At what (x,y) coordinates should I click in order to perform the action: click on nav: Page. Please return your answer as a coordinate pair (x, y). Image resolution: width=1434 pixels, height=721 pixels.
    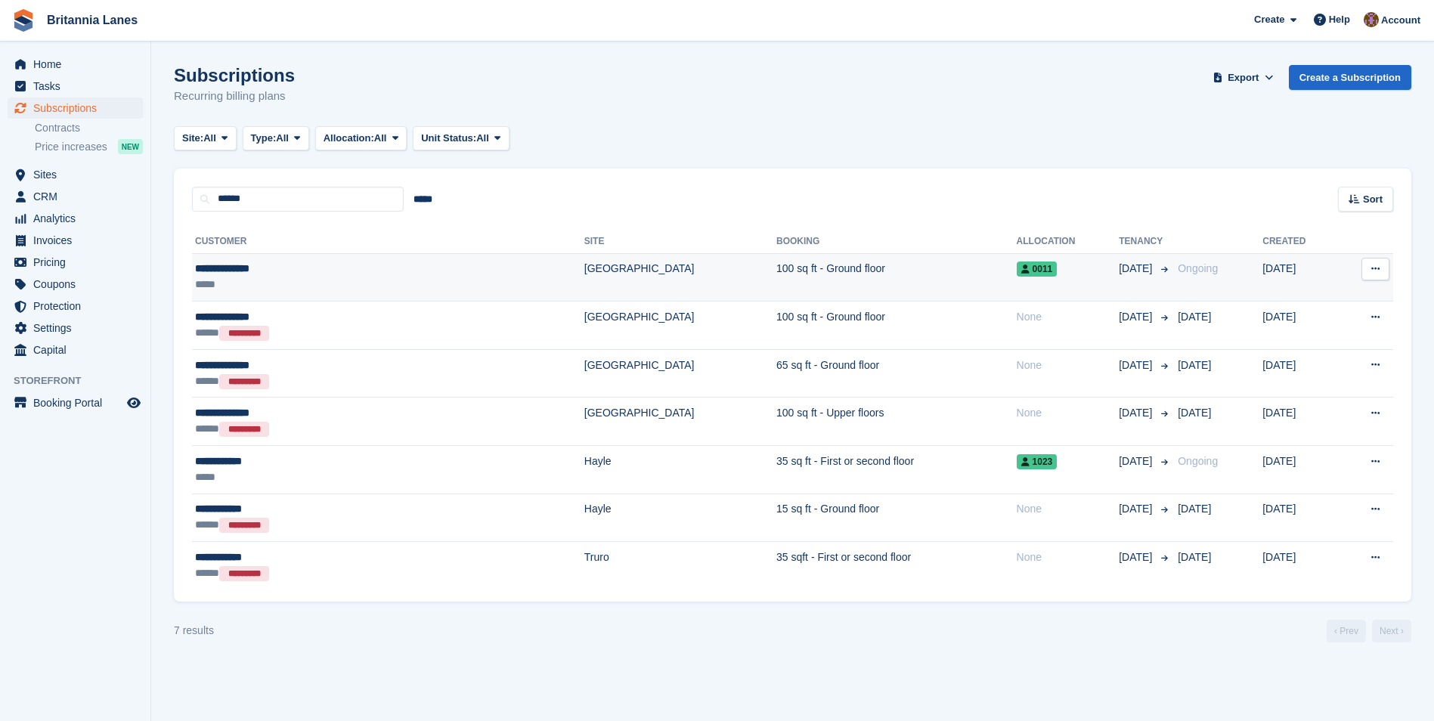
    Looking at the image, I should click on (1369, 631).